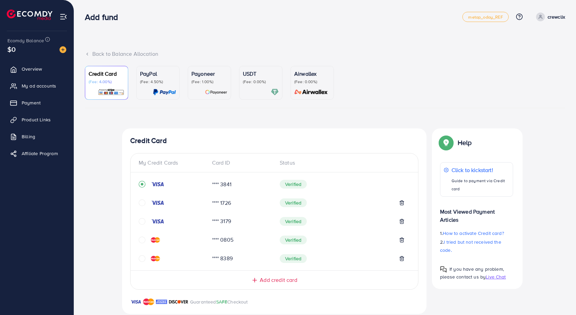 The image size is (576, 315). I want to click on span: Payment, so click(31, 103).